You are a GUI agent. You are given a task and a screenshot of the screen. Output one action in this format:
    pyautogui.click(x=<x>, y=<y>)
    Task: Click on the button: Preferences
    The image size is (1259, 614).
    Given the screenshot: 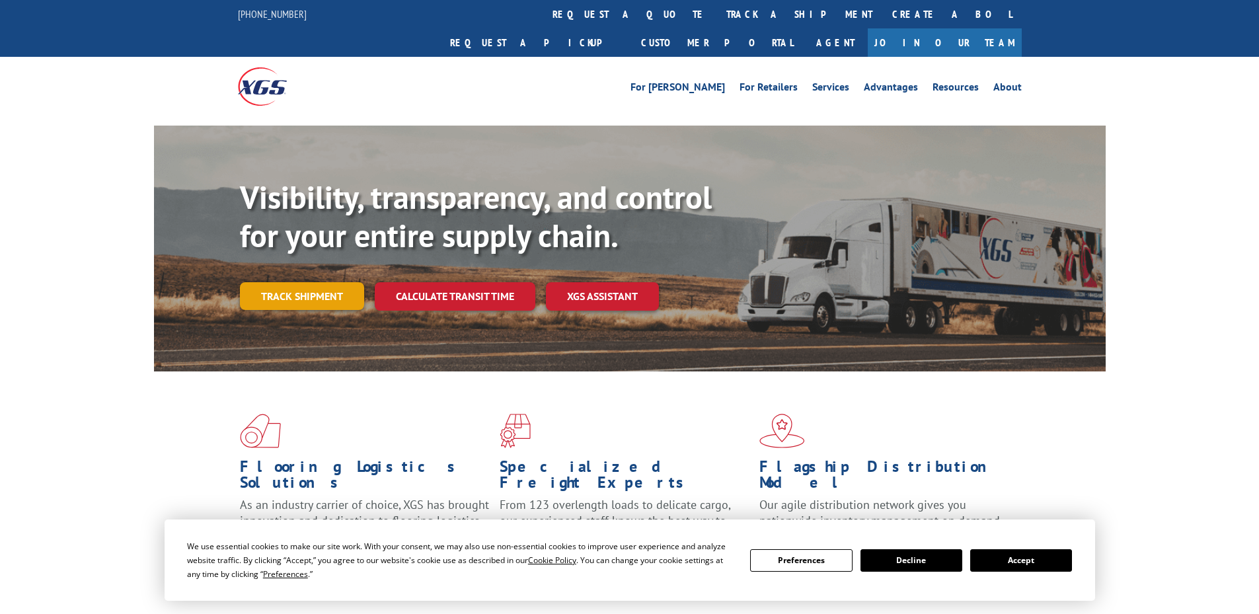 What is the action you would take?
    pyautogui.click(x=801, y=560)
    